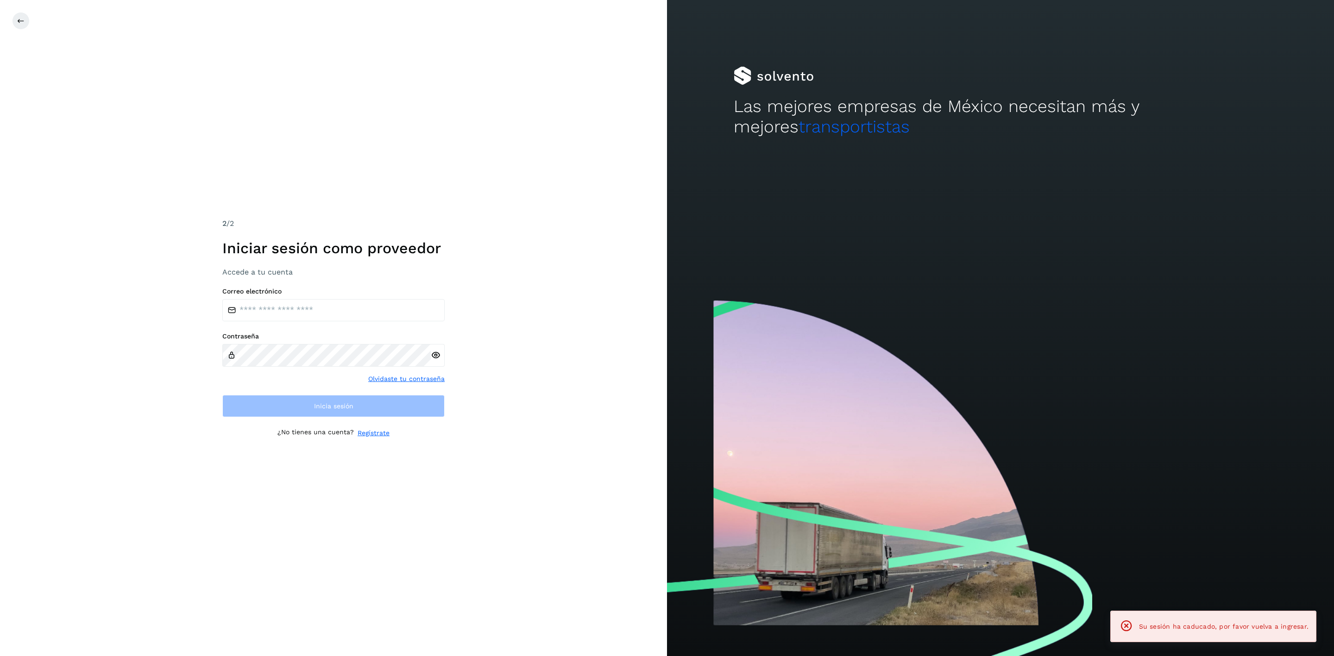 The width and height of the screenshot is (1334, 656). I want to click on span: Inicia sesión, so click(334, 406).